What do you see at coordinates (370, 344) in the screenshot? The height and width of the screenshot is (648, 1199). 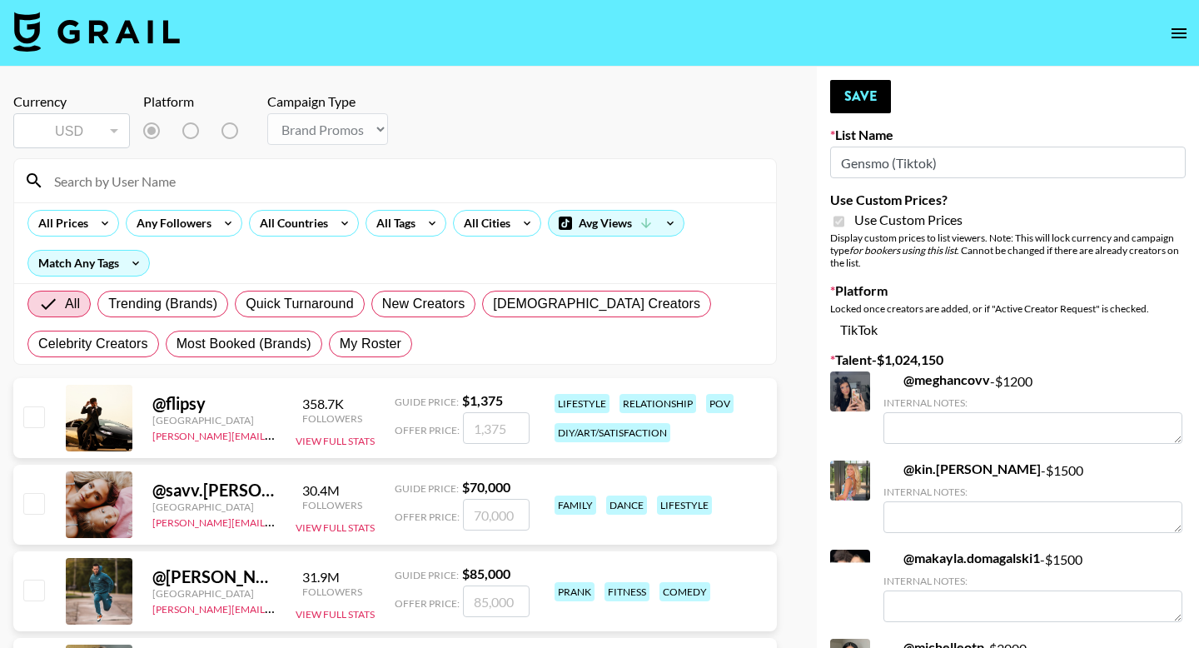 I see `span: My Roster` at bounding box center [370, 344].